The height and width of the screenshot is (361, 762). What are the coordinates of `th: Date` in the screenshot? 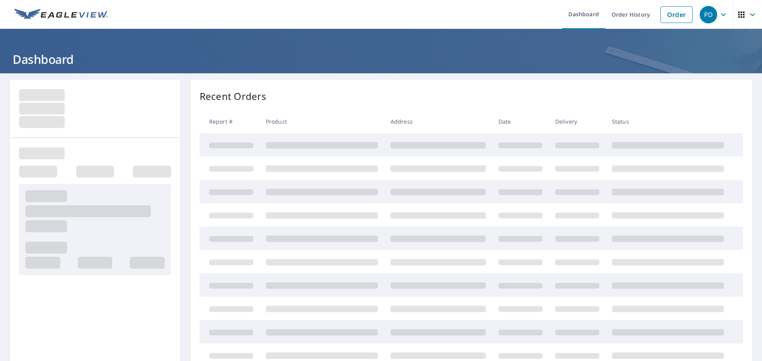 It's located at (520, 121).